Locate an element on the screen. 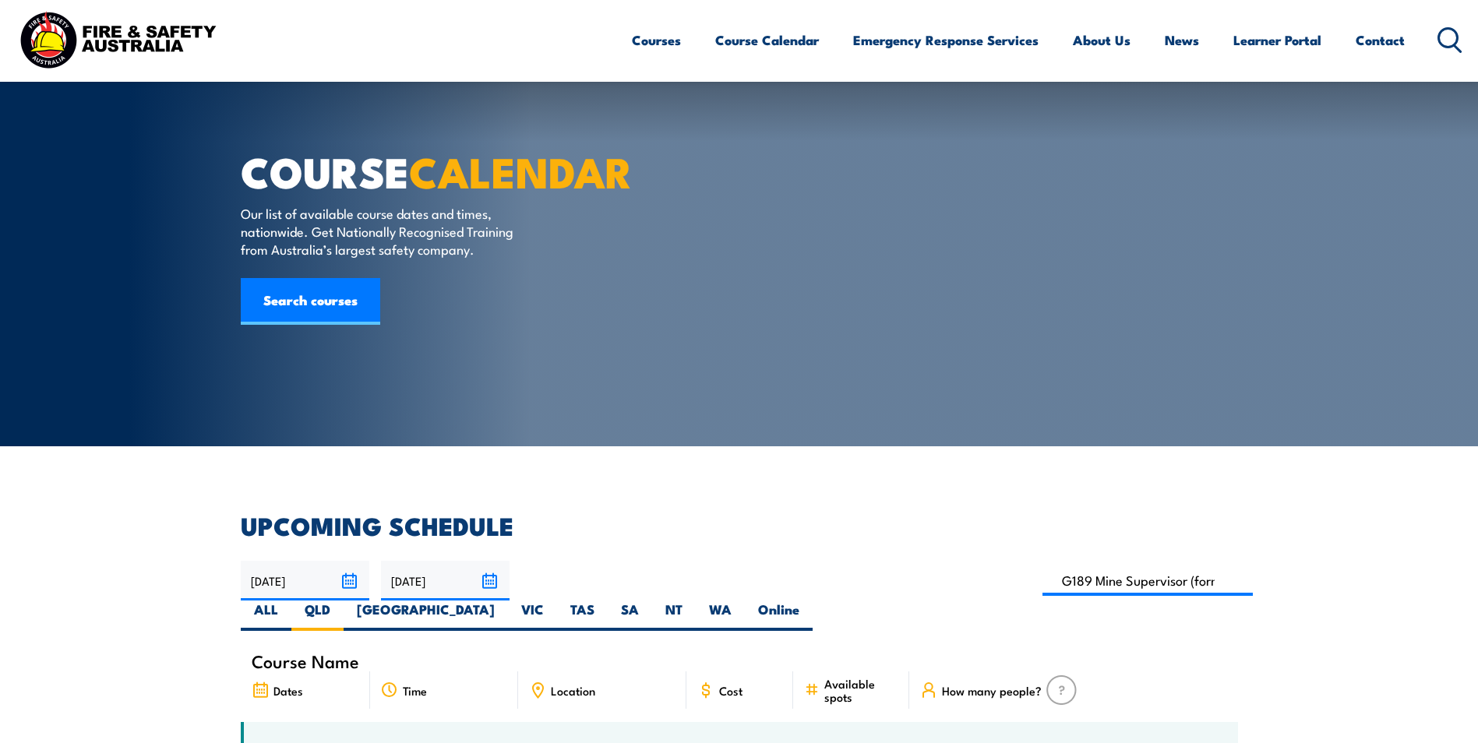  span: Dates is located at coordinates (288, 690).